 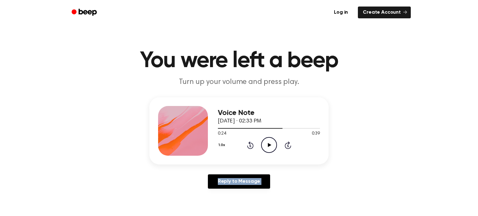 I want to click on a: Log in, so click(x=341, y=12).